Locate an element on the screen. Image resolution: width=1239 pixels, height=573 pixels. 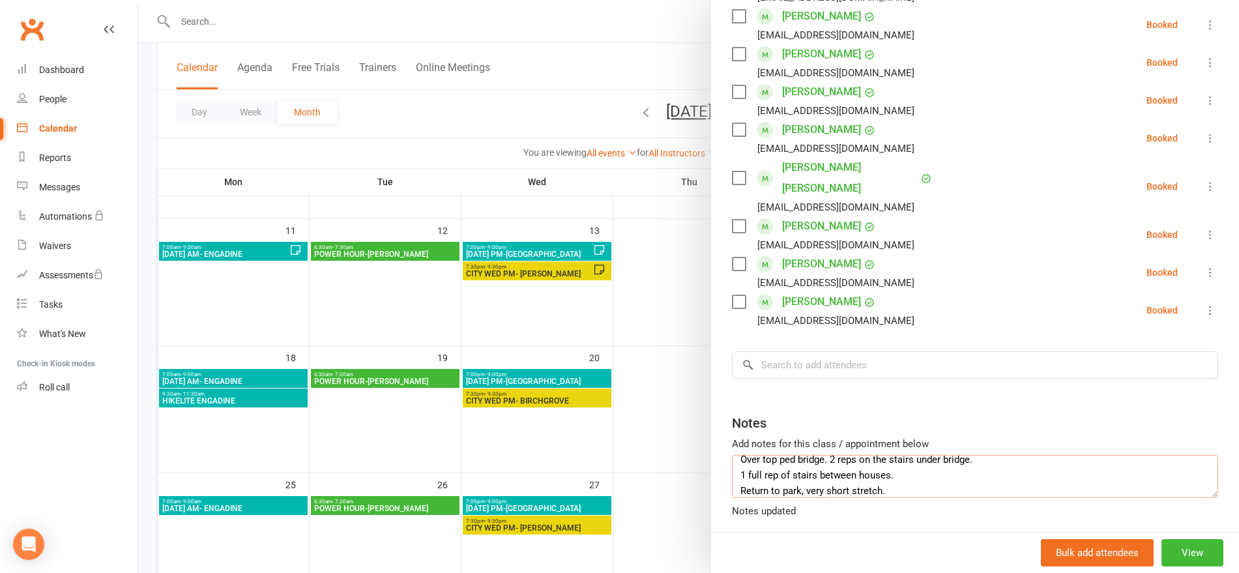
a: Tasks is located at coordinates (77, 304).